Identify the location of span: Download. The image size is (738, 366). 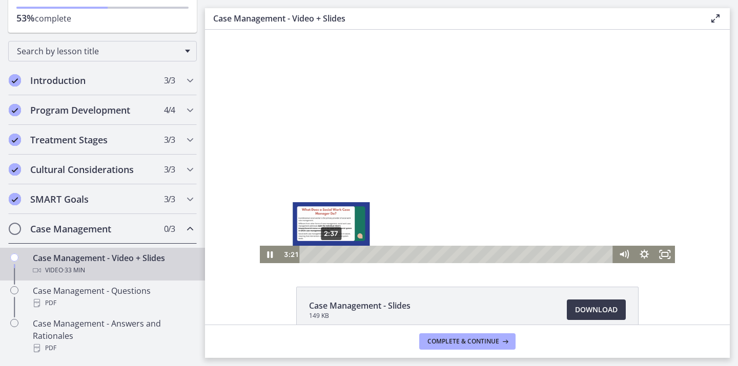
(596, 310).